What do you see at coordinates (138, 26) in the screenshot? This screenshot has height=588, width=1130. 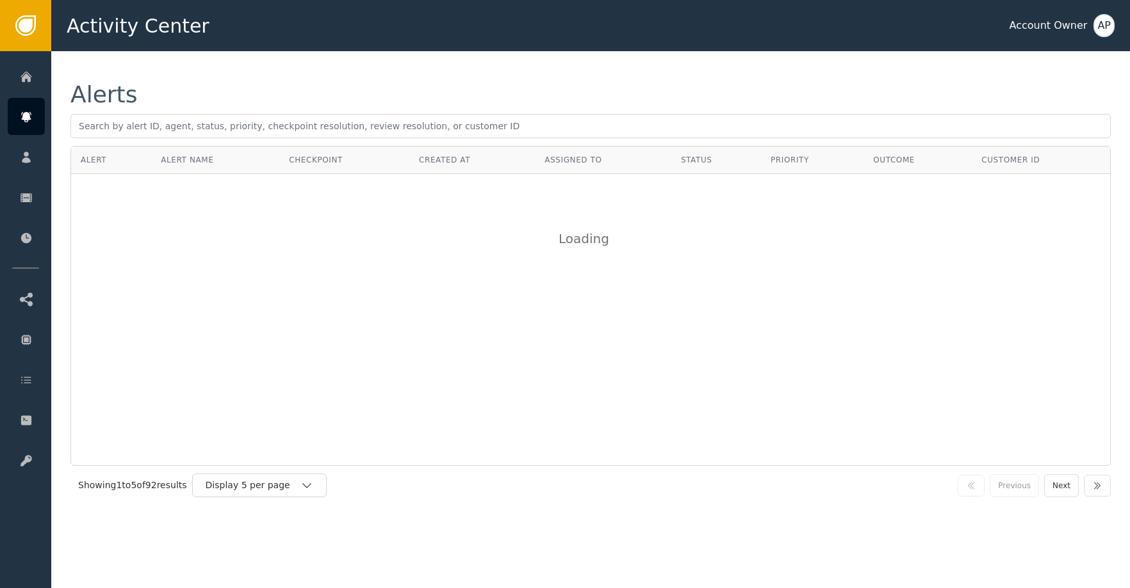 I see `span: Activity Center` at bounding box center [138, 26].